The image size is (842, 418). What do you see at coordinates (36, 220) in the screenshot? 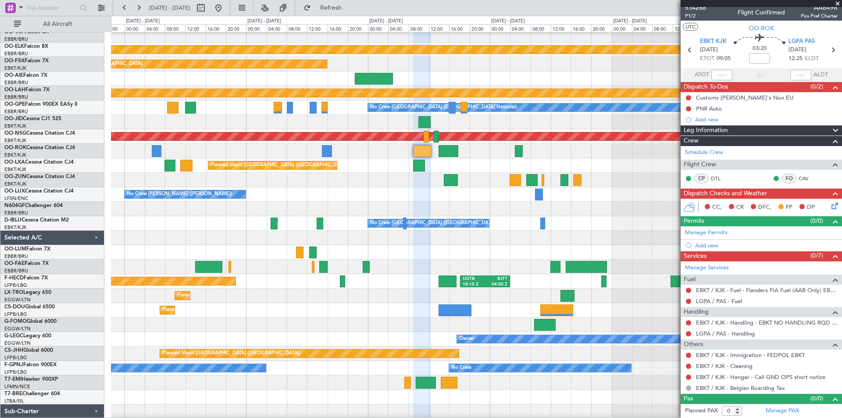
I see `a: D-IBLUCessna Citation M2` at bounding box center [36, 220].